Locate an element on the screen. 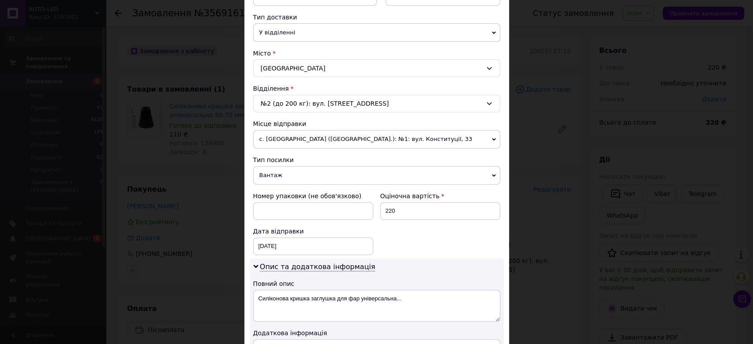  div: Додаткова інформація is located at coordinates (376, 333).